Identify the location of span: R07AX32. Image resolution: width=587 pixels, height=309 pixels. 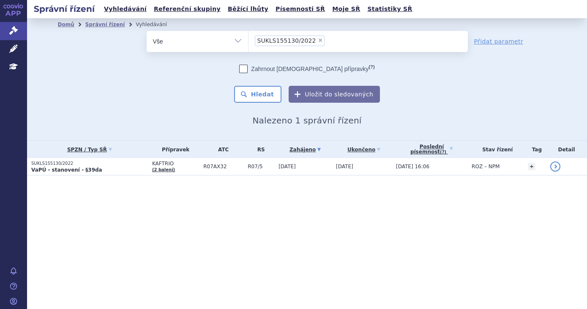
(223, 166).